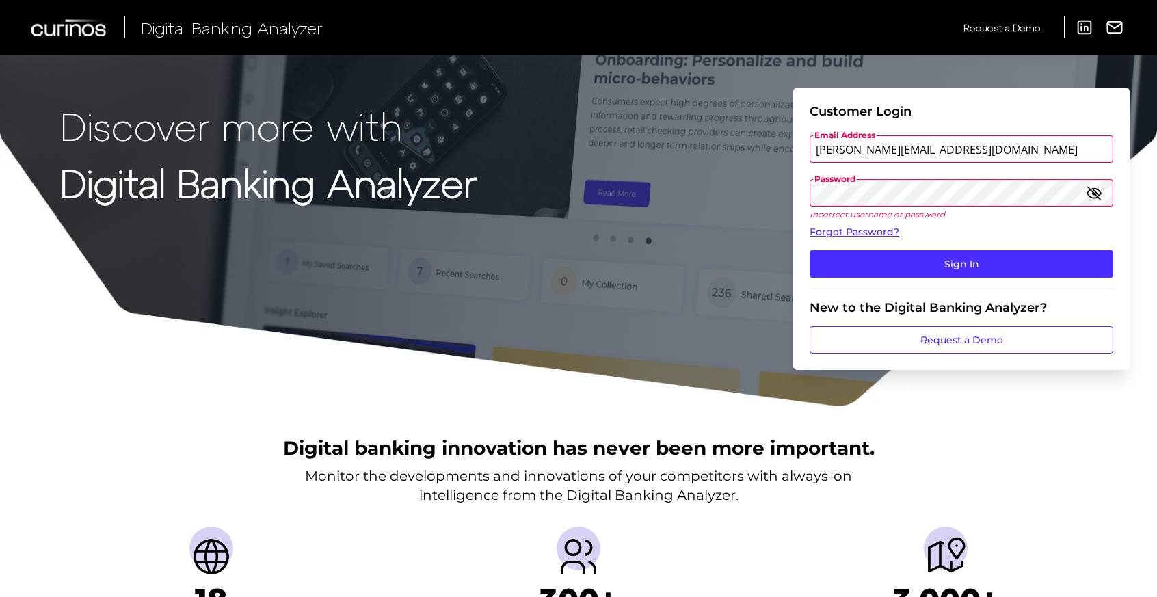 The image size is (1157, 597). What do you see at coordinates (268, 182) in the screenshot?
I see `strong: Digital Banking Analyzer` at bounding box center [268, 182].